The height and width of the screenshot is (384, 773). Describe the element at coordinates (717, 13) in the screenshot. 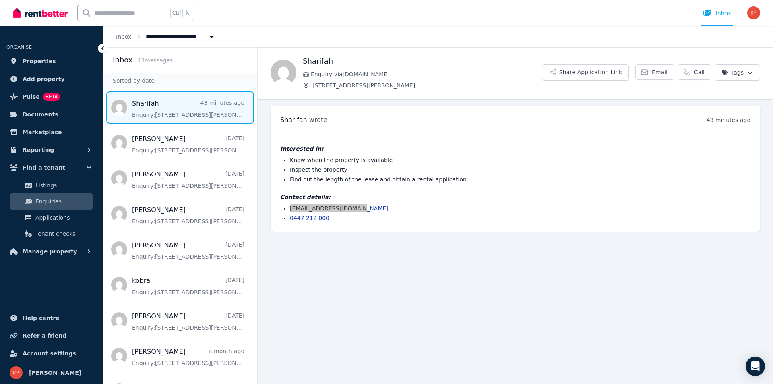

I see `div: Inbox` at that location.